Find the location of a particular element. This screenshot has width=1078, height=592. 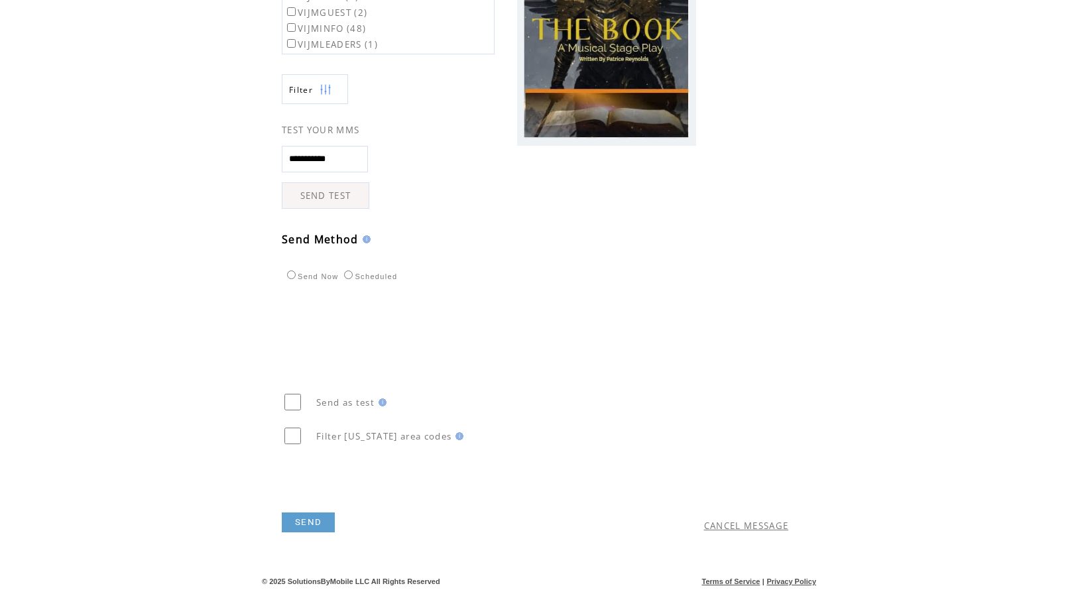

span: © 2025 SolutionsByMobile LLC All Rights Reserved is located at coordinates (351, 582).